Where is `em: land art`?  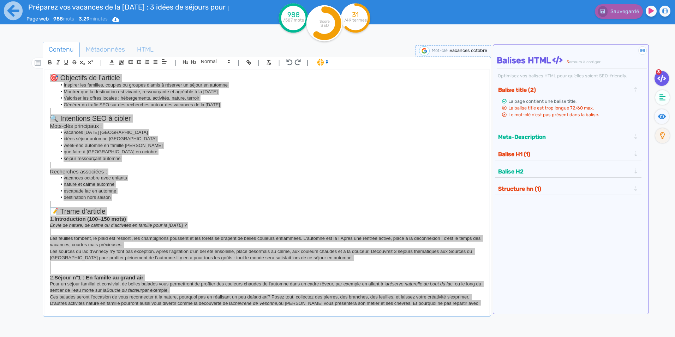 em: land art is located at coordinates (260, 297).